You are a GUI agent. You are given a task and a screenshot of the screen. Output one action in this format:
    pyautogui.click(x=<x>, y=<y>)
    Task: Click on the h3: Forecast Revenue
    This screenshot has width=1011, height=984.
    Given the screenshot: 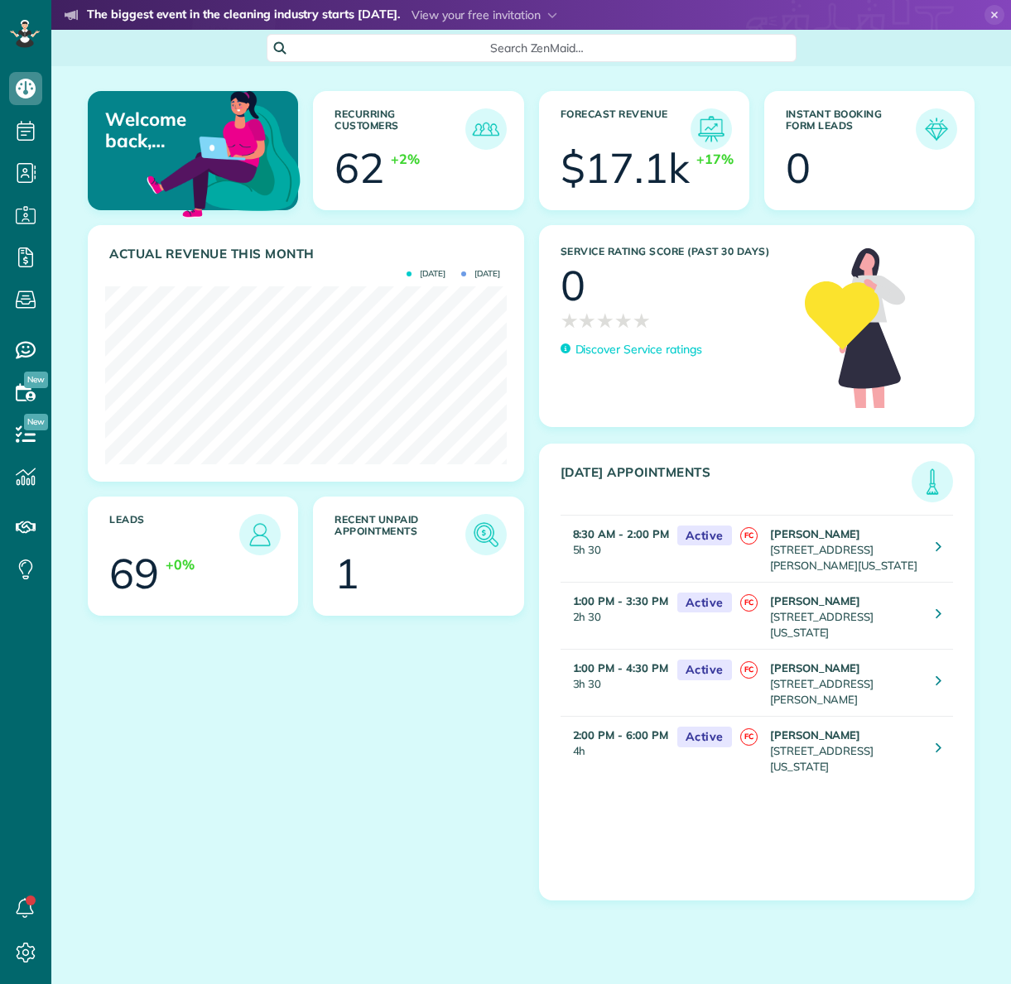 What is the action you would take?
    pyautogui.click(x=625, y=129)
    